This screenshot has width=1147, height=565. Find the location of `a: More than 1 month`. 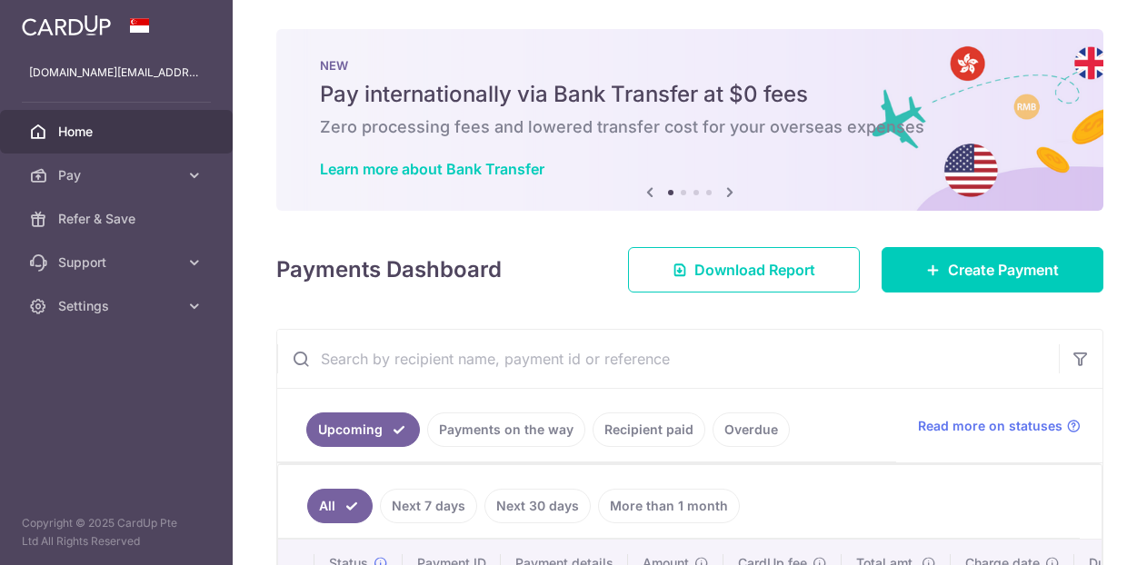

a: More than 1 month is located at coordinates (669, 506).